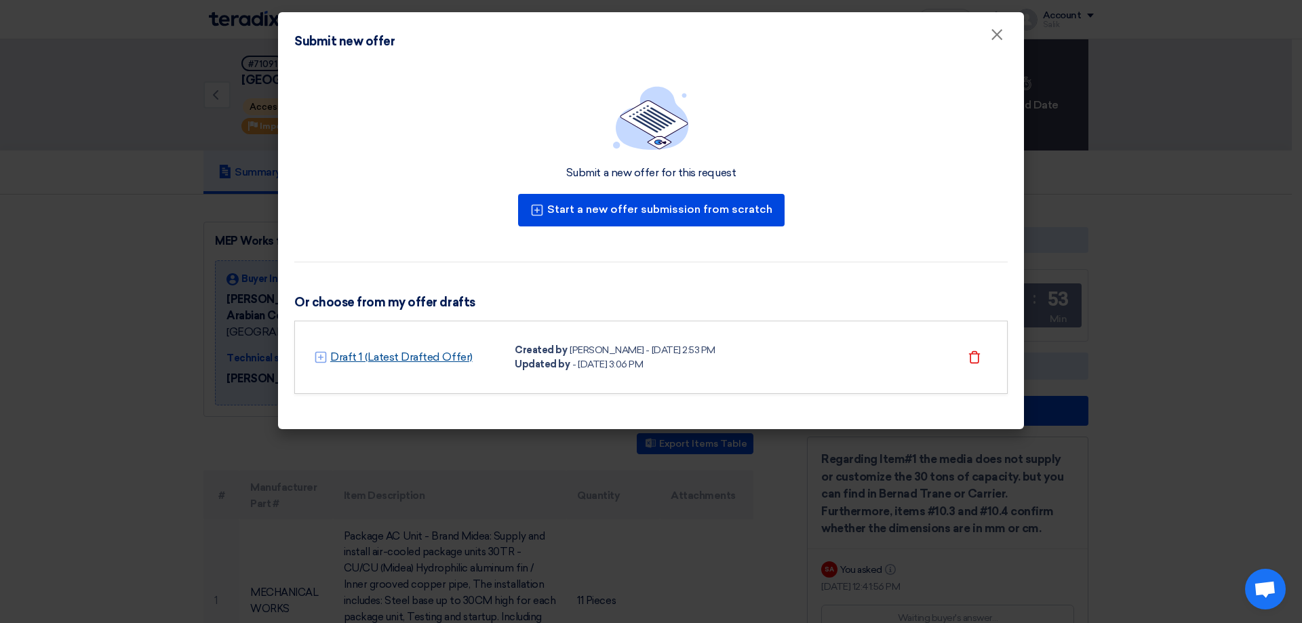  Describe the element at coordinates (384, 302) in the screenshot. I see `font: Or choose from my offer drafts` at that location.